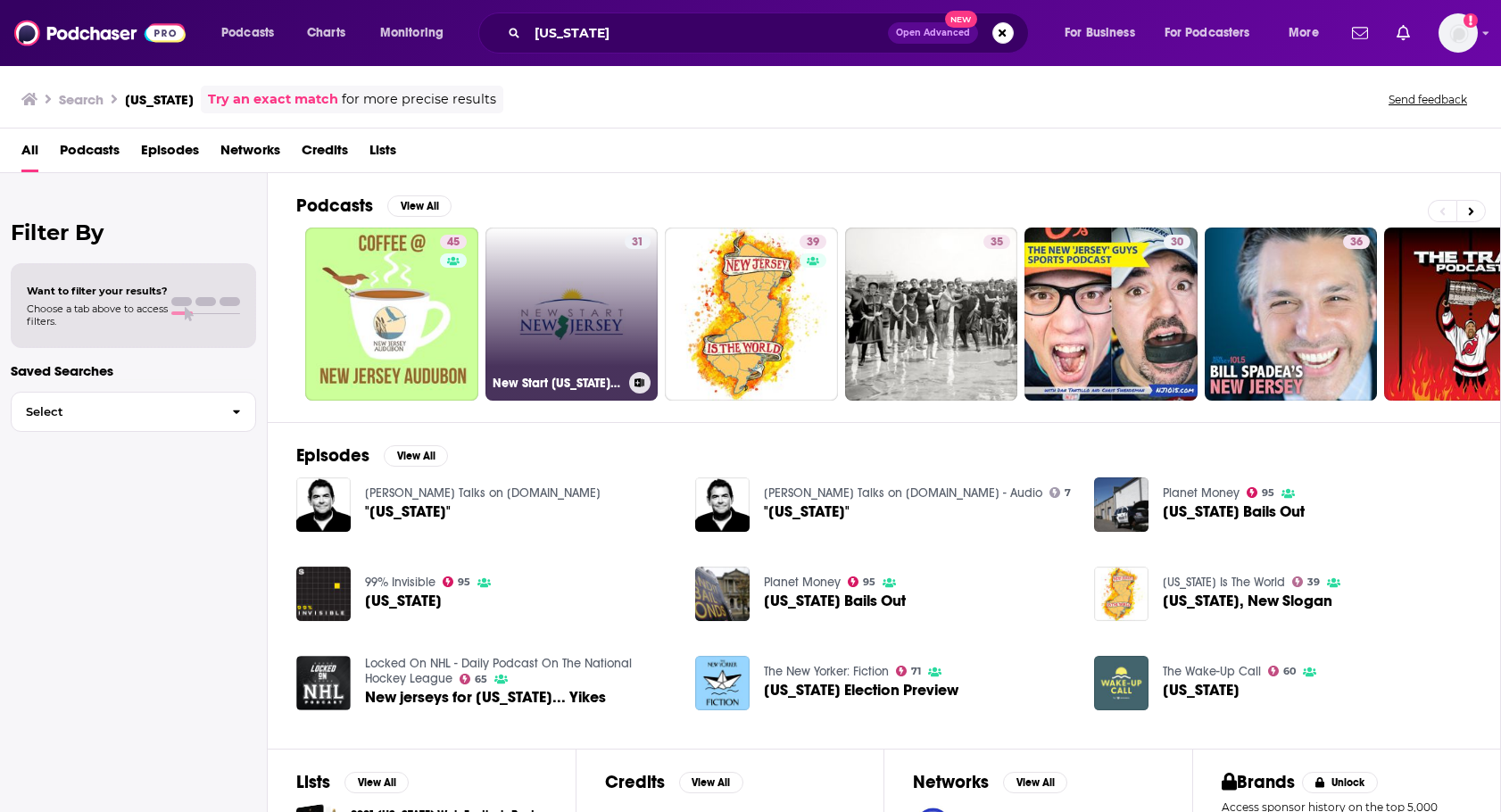 The width and height of the screenshot is (1501, 812). I want to click on svg: Add a profile image, so click(1470, 21).